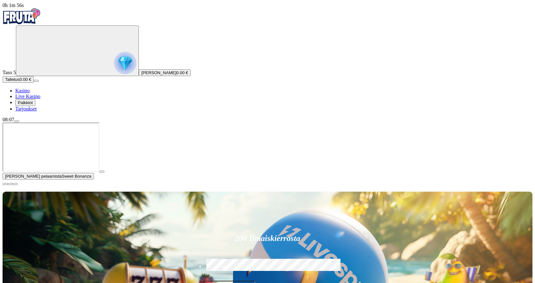  I want to click on button: play icon, so click(102, 172).